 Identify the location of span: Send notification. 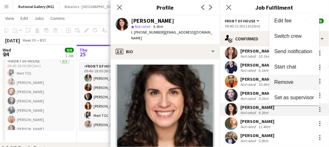
(293, 51).